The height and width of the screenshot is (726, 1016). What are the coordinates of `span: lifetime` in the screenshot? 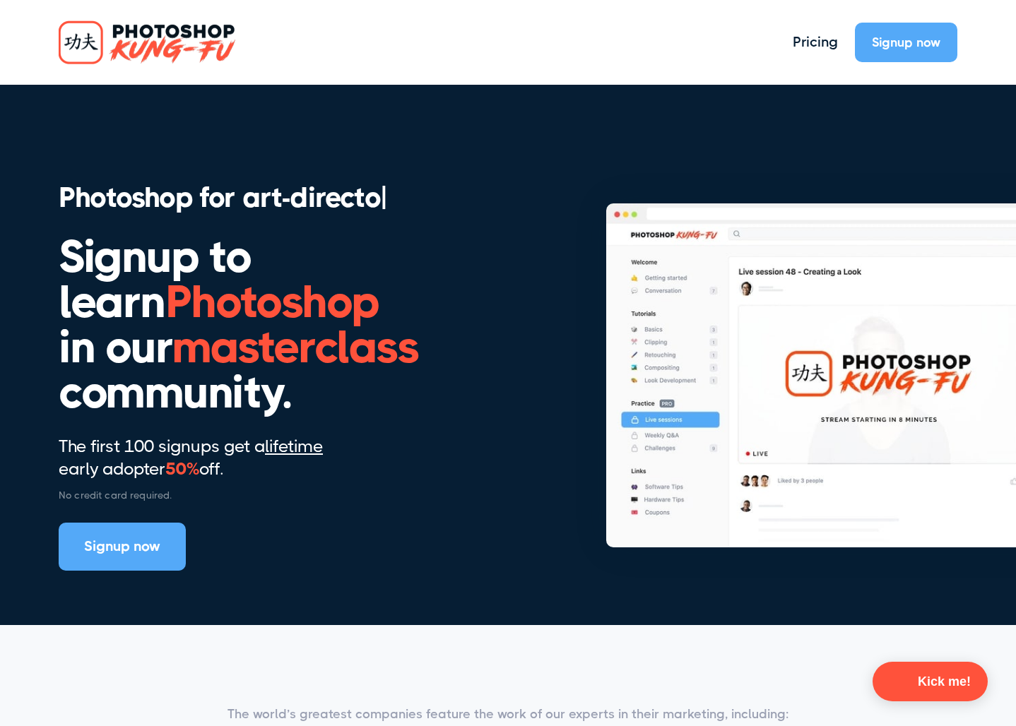 It's located at (294, 446).